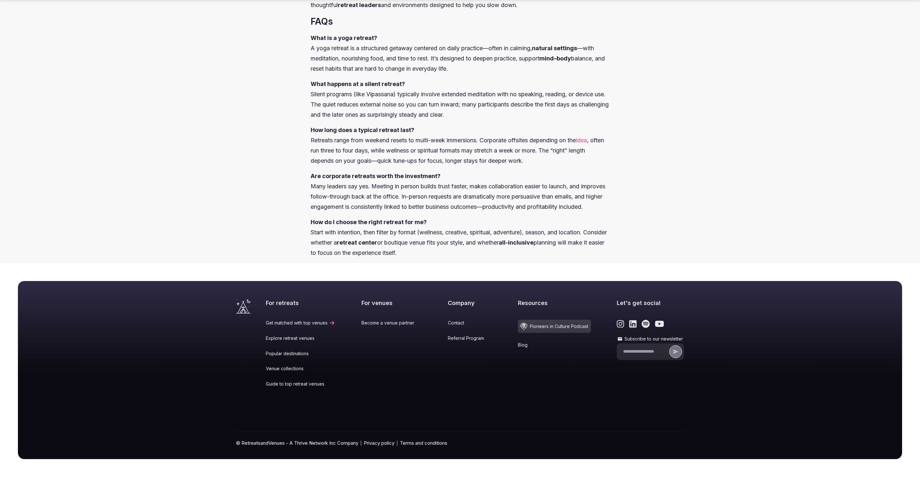  What do you see at coordinates (460, 192) in the screenshot?
I see `p: Many leaders say yes. Meeting in person builds trust faster, makes collaboration easier to launch...` at bounding box center [460, 192].